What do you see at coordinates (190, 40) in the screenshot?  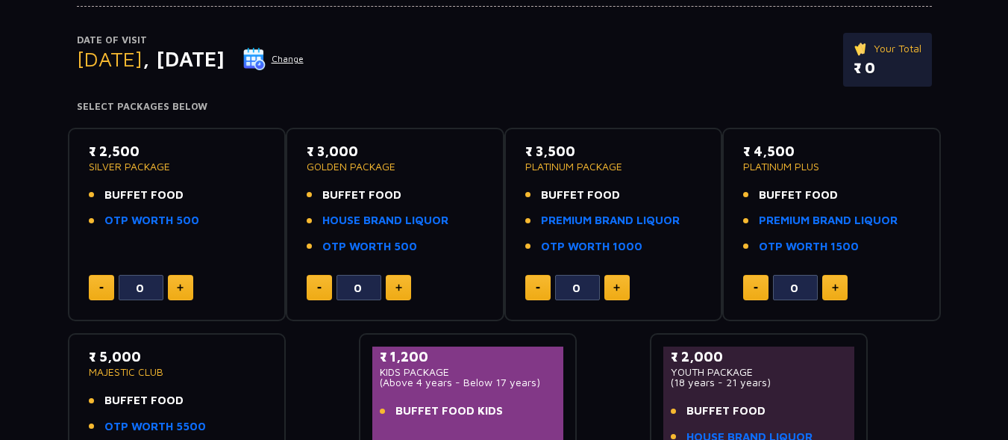 I see `p: Date of Visit` at bounding box center [190, 40].